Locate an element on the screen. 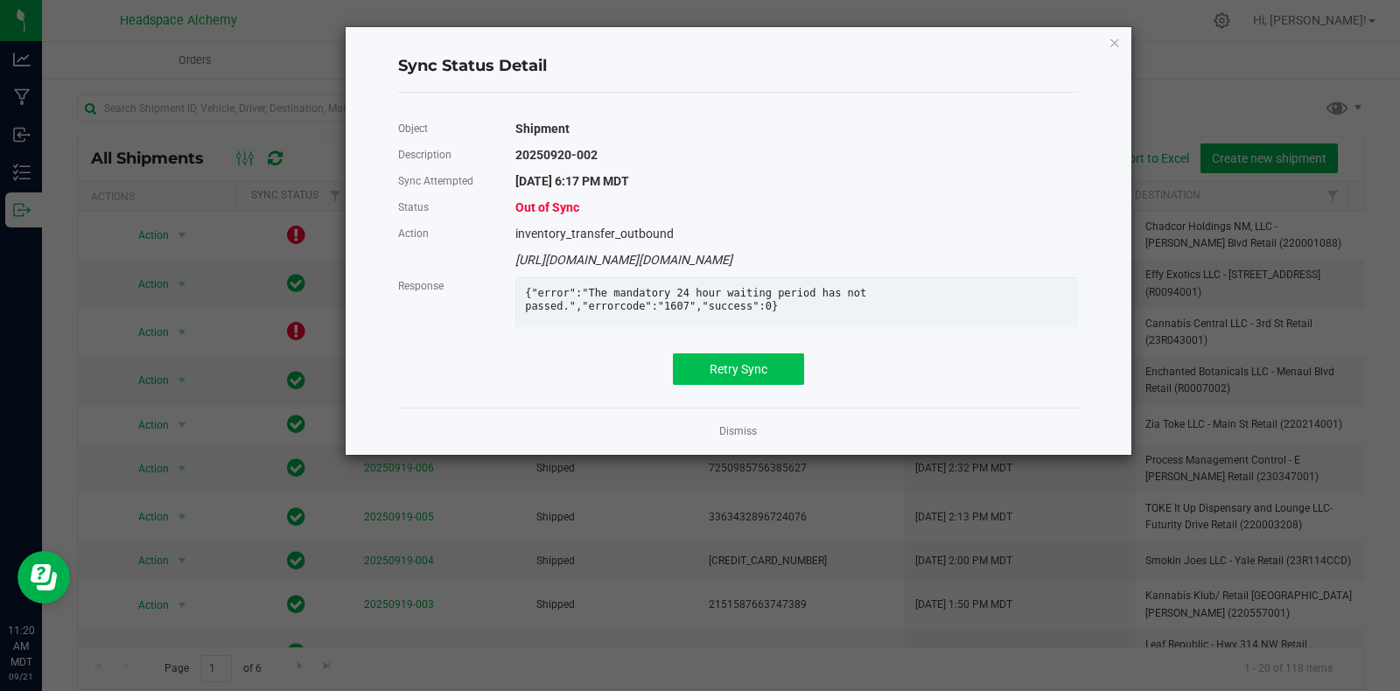  button: Close is located at coordinates (1114, 42).